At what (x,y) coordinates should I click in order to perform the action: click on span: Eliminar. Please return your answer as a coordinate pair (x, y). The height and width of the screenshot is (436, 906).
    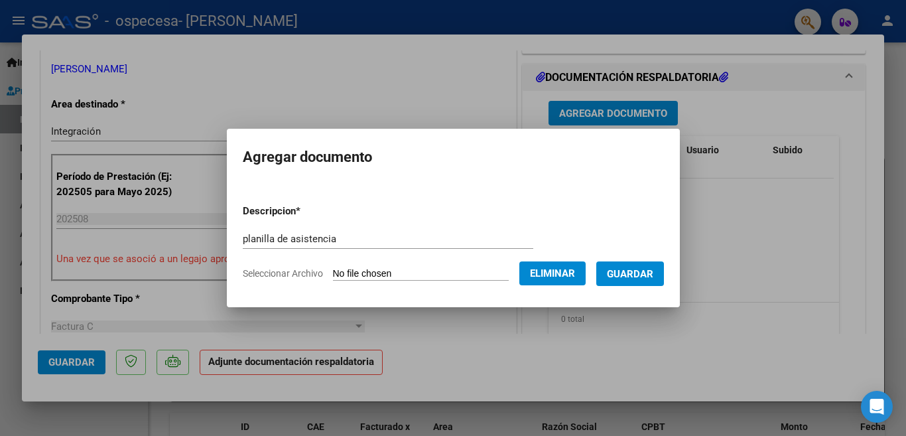
    Looking at the image, I should click on (553, 273).